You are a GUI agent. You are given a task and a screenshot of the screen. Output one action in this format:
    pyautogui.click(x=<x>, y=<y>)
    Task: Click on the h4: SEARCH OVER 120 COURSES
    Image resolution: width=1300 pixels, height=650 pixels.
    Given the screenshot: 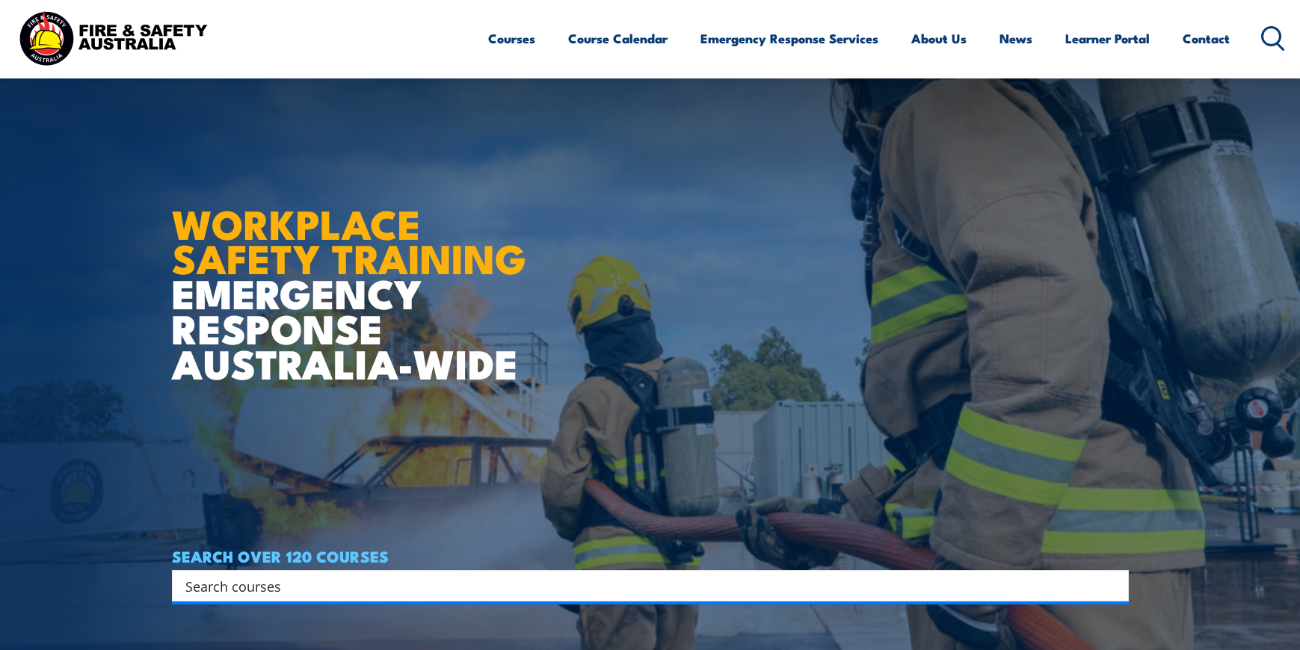 What is the action you would take?
    pyautogui.click(x=650, y=556)
    